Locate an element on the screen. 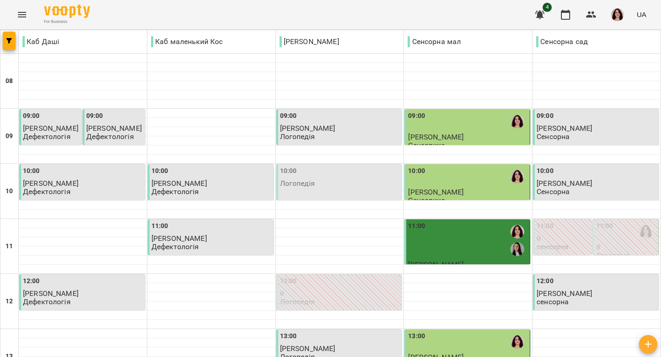  p: Каб Даші is located at coordinates (41, 42).